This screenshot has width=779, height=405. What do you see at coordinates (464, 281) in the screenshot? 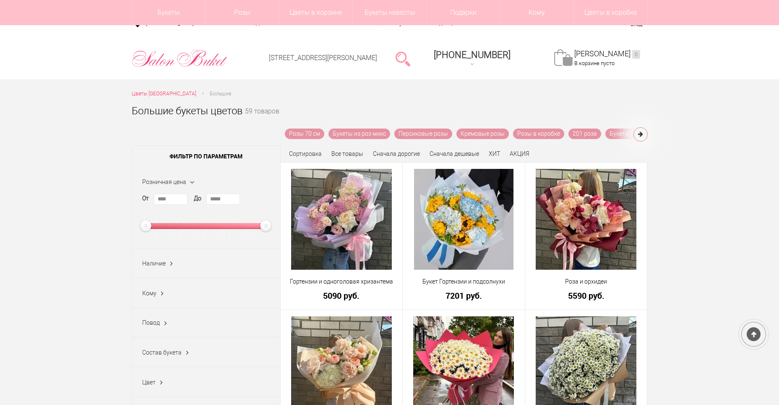
I see `span: Букет Гортензии и подсолнухи` at bounding box center [464, 281].